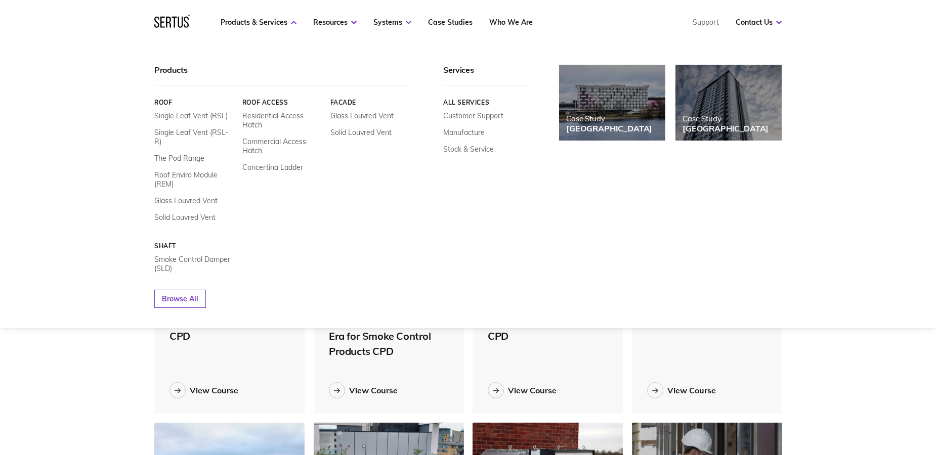  What do you see at coordinates (706, 22) in the screenshot?
I see `a: Support` at bounding box center [706, 22].